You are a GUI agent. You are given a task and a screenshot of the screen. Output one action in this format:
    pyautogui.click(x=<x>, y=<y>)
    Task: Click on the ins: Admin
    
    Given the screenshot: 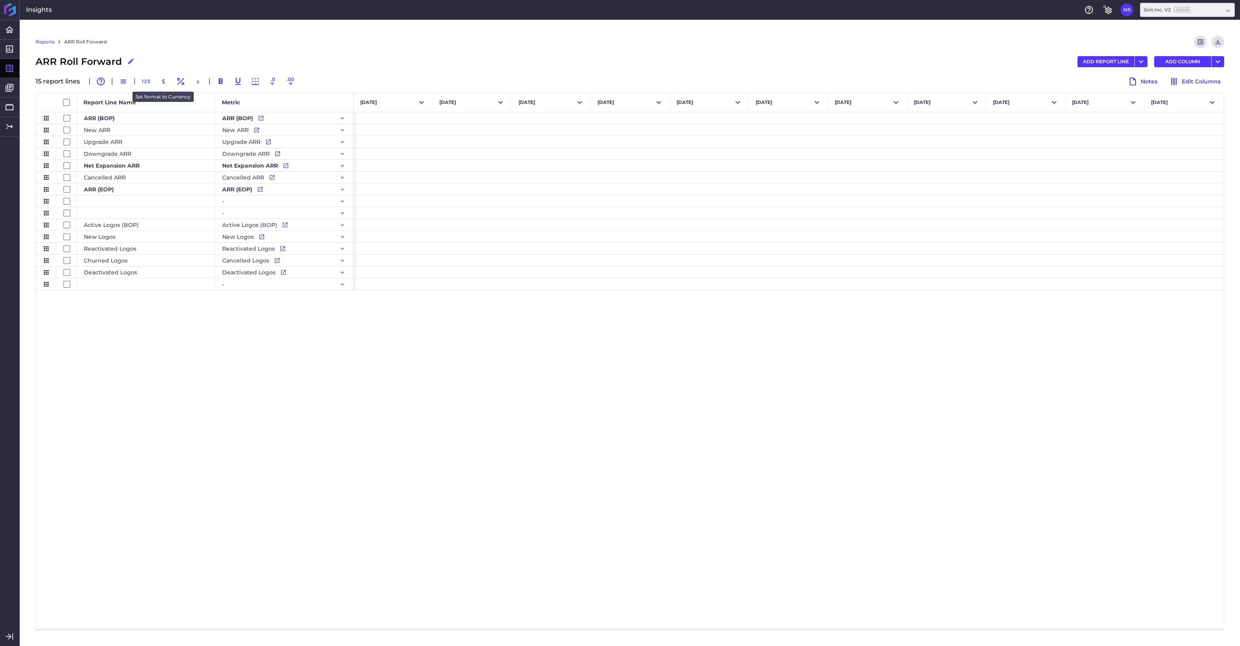 What is the action you would take?
    pyautogui.click(x=1182, y=9)
    